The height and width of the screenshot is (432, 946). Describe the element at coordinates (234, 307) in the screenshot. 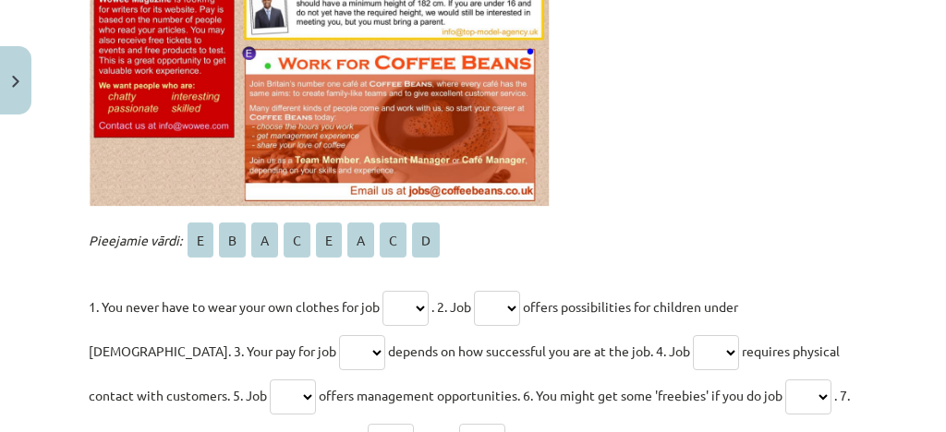

I see `span: 1. You never have to wear your own clothes for job` at that location.